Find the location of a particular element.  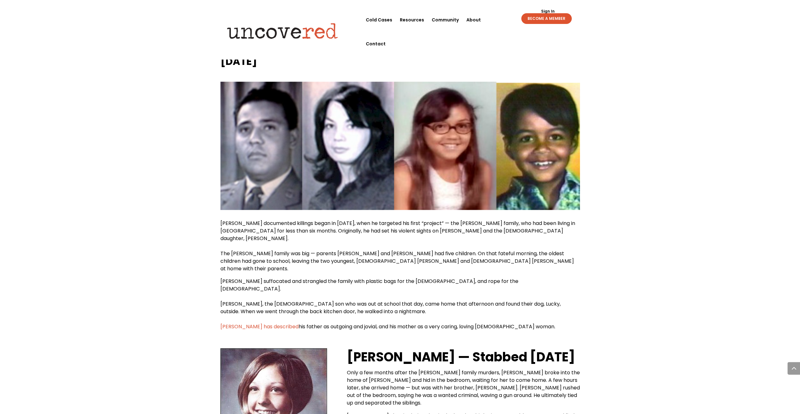

a: Sign In is located at coordinates (547, 11).